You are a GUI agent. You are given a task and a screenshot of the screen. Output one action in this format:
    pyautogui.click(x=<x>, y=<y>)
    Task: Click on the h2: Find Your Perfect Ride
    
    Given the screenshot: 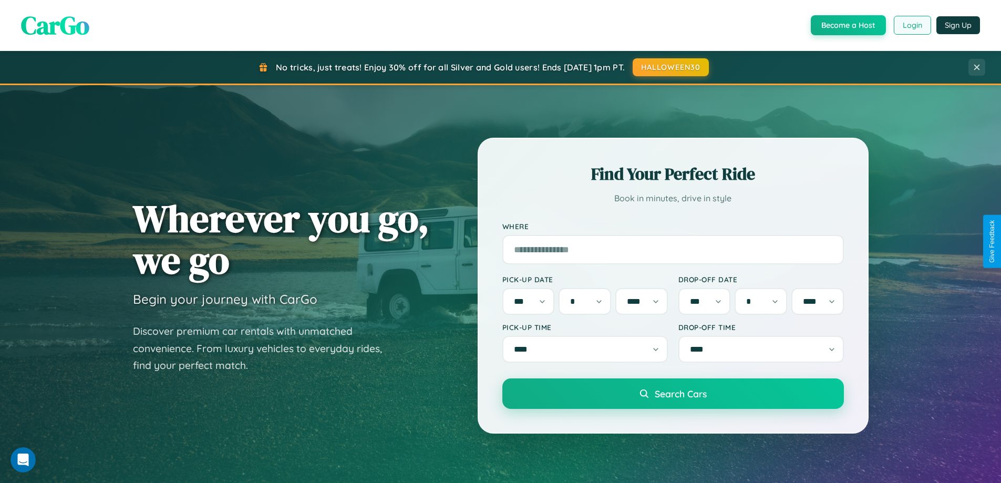 What is the action you would take?
    pyautogui.click(x=673, y=174)
    